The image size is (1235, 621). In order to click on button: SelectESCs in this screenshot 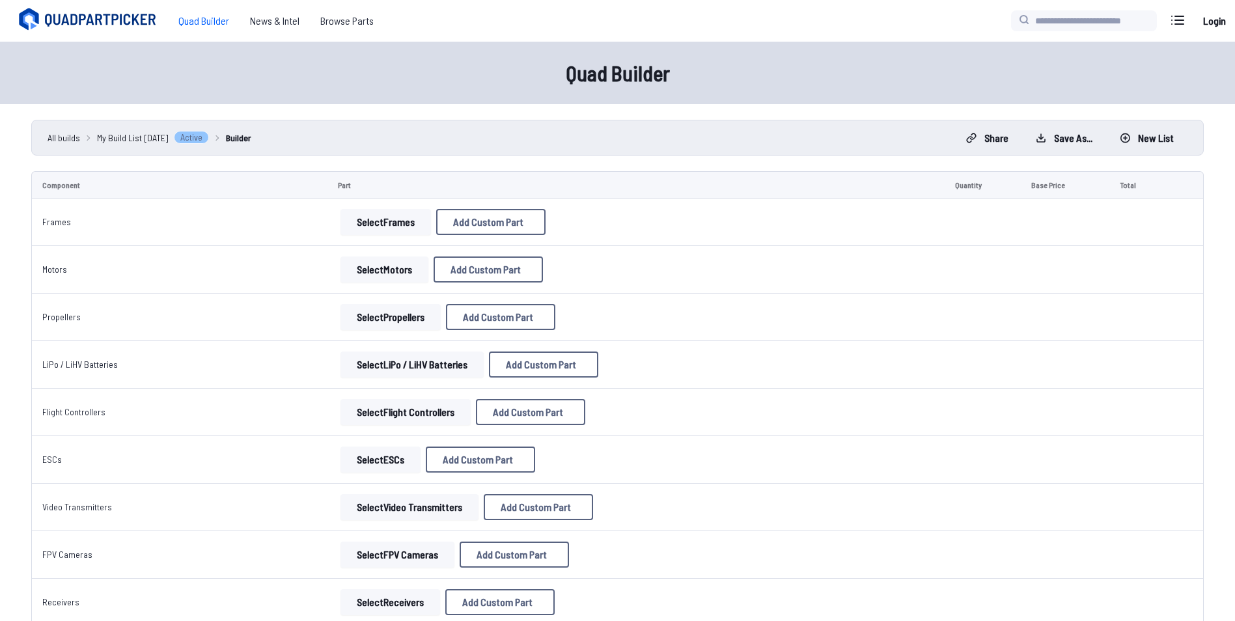, I will do `click(380, 460)`.